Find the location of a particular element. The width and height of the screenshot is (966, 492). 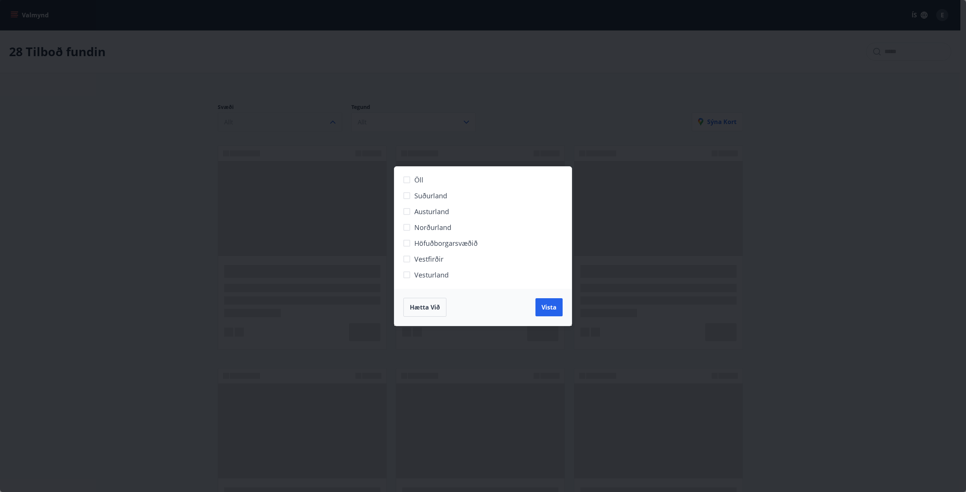

span: Norðurland is located at coordinates (433, 228).